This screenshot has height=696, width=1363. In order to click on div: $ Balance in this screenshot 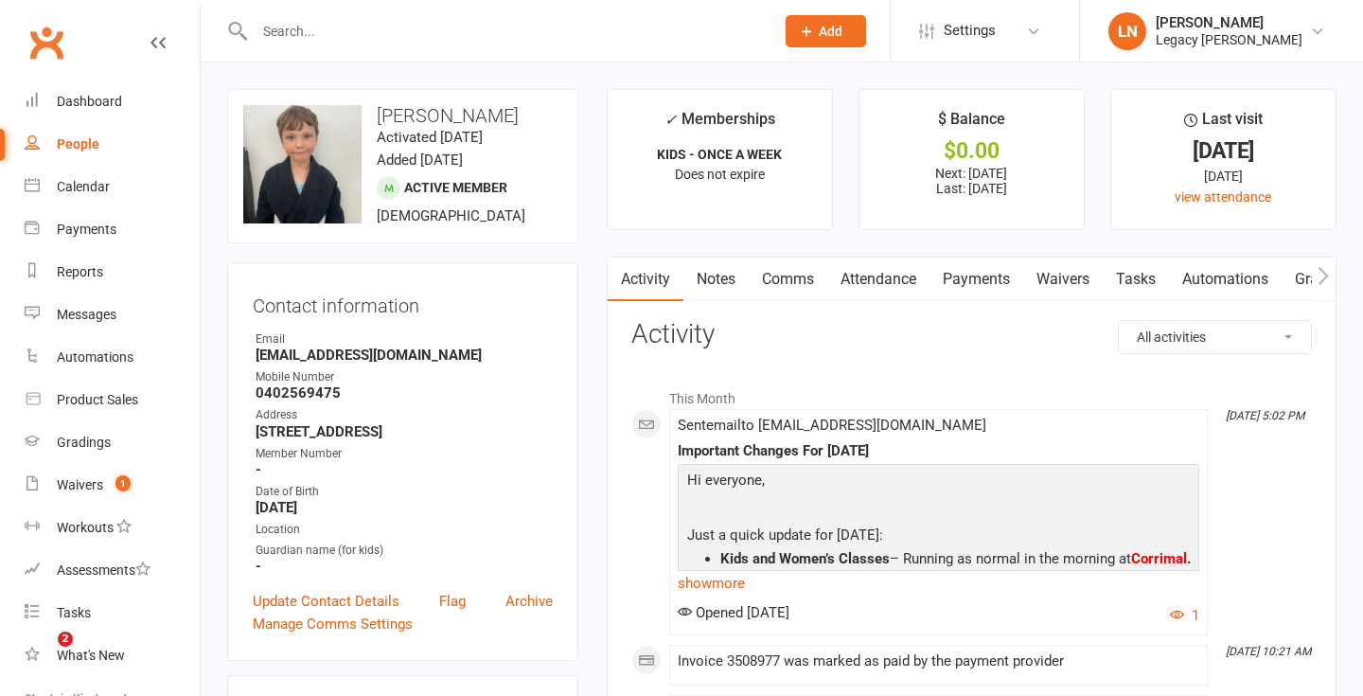, I will do `click(971, 124)`.